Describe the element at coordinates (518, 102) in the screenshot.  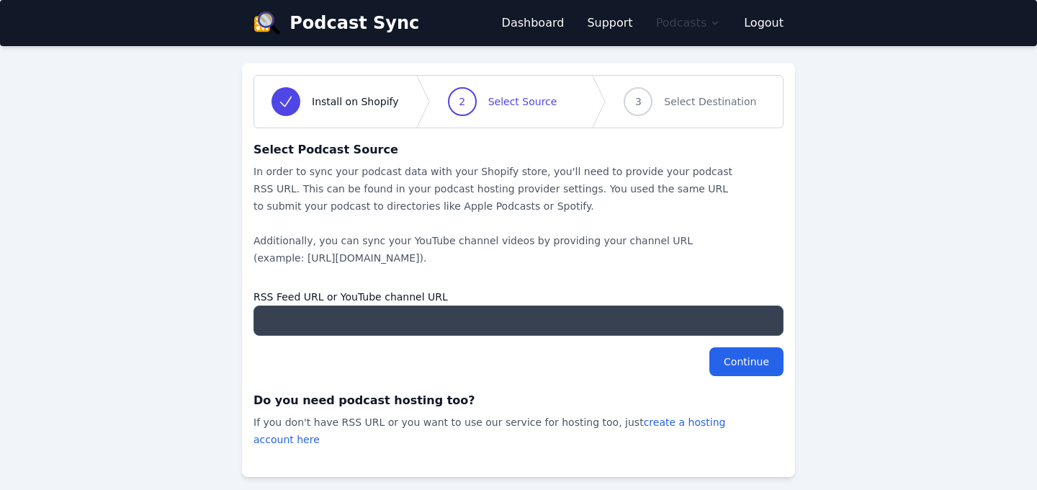
I see `nav: Progress` at that location.